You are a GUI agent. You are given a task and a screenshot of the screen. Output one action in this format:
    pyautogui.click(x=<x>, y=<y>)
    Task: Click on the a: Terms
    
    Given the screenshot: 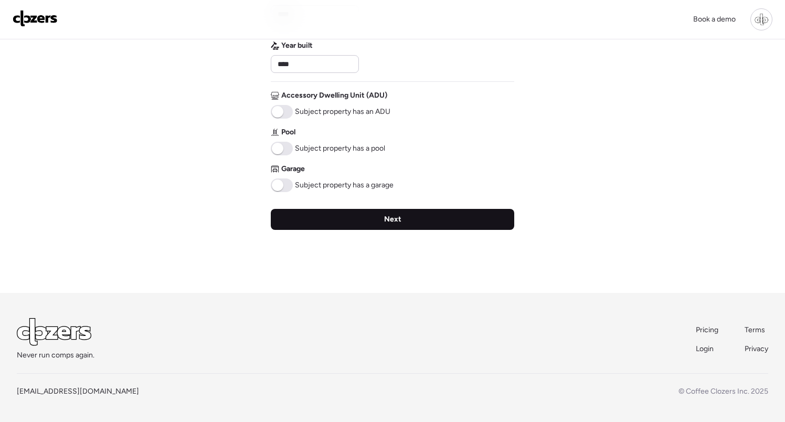 What is the action you would take?
    pyautogui.click(x=757, y=330)
    